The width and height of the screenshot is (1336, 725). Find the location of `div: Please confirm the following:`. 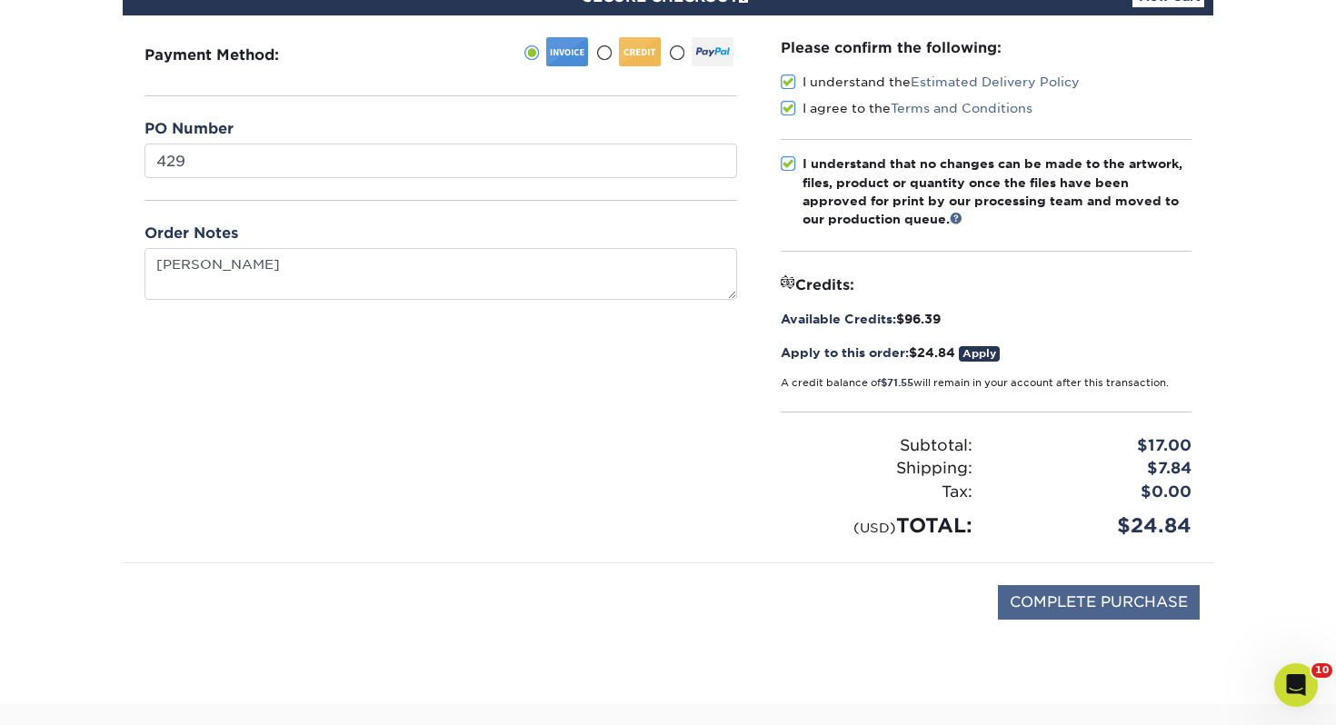

div: Please confirm the following: is located at coordinates (986, 47).